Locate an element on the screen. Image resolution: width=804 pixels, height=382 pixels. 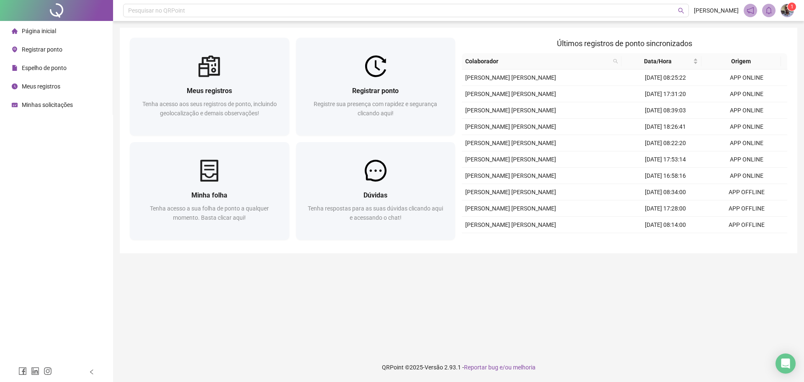
span: Tenha acesso a sua folha de ponto a qualquer momento. Basta clicar aqui! is located at coordinates (209, 213).